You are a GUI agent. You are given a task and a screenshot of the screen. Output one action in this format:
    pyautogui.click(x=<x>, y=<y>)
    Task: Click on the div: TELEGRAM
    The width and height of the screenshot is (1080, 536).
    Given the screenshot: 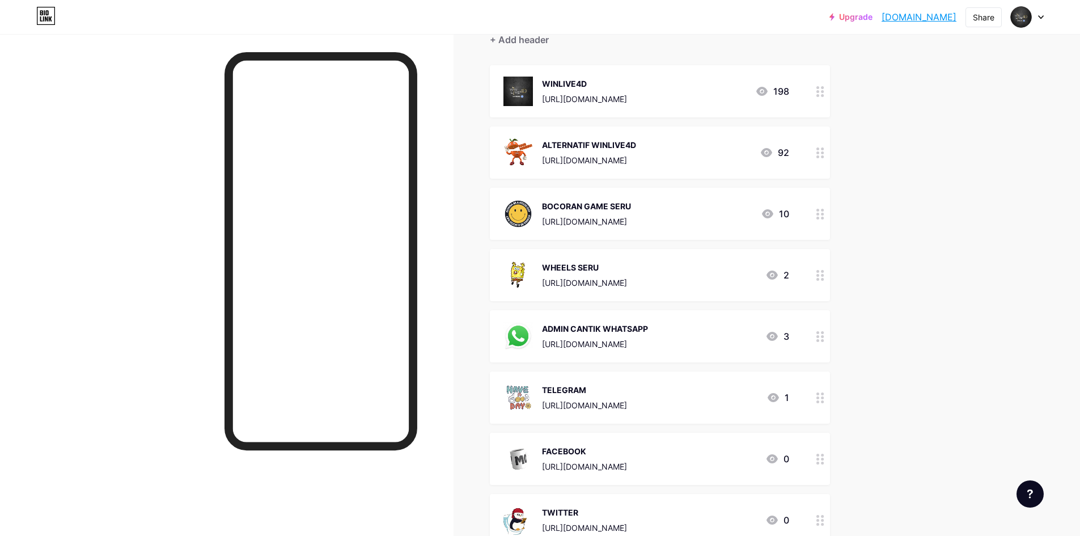 What is the action you would take?
    pyautogui.click(x=585, y=390)
    